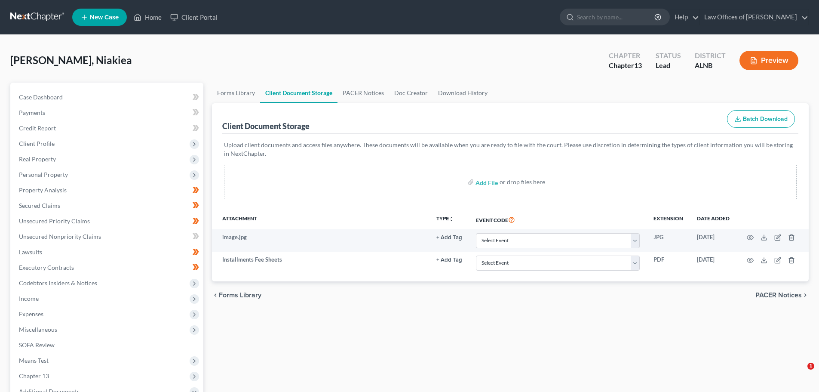  I want to click on i: chevron_right, so click(806, 295).